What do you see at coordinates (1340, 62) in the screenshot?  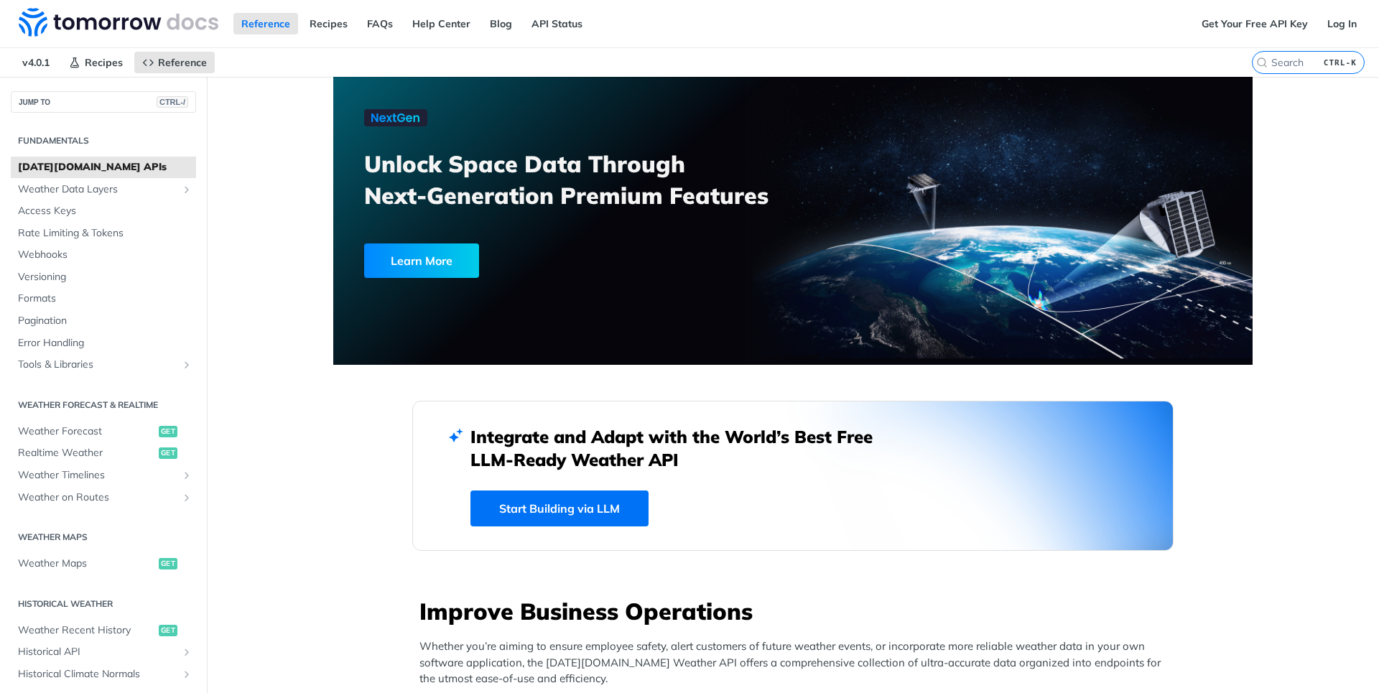 I see `kbd: CTRL-K` at bounding box center [1340, 62].